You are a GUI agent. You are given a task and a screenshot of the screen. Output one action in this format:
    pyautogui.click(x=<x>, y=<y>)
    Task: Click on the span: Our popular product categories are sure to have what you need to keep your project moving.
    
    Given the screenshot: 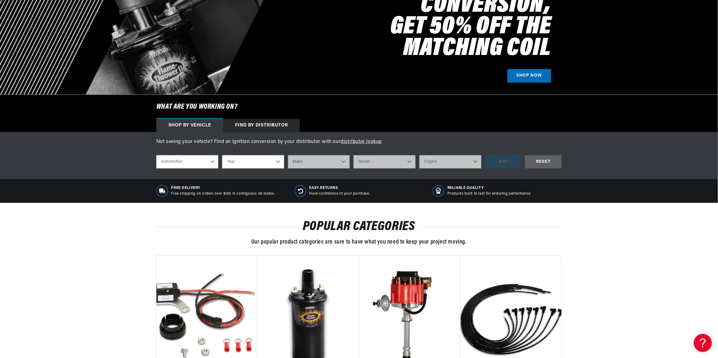 What is the action you would take?
    pyautogui.click(x=359, y=242)
    